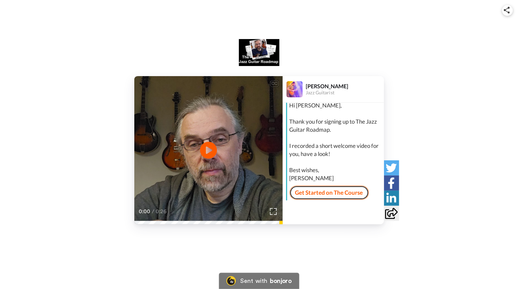  What do you see at coordinates (274, 84) in the screenshot?
I see `div: CC` at bounding box center [274, 84].